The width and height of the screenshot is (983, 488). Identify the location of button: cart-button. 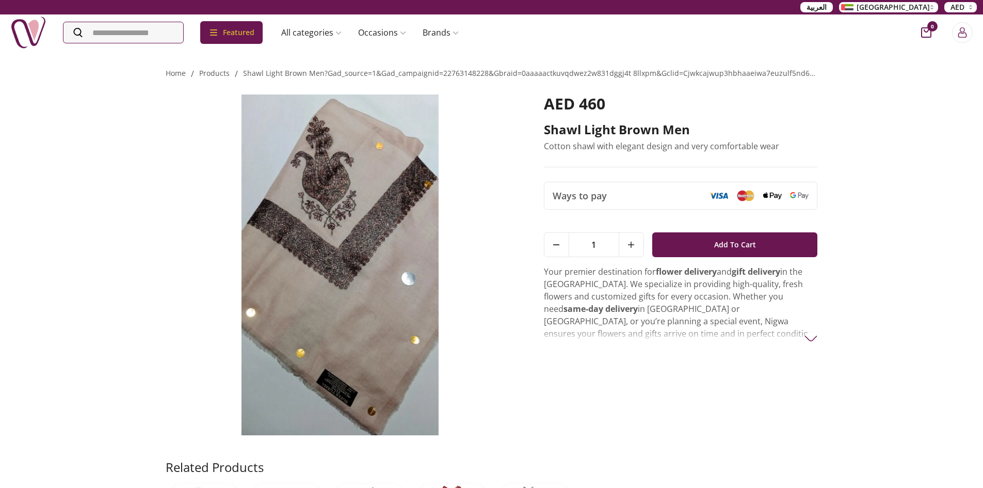
(926, 33).